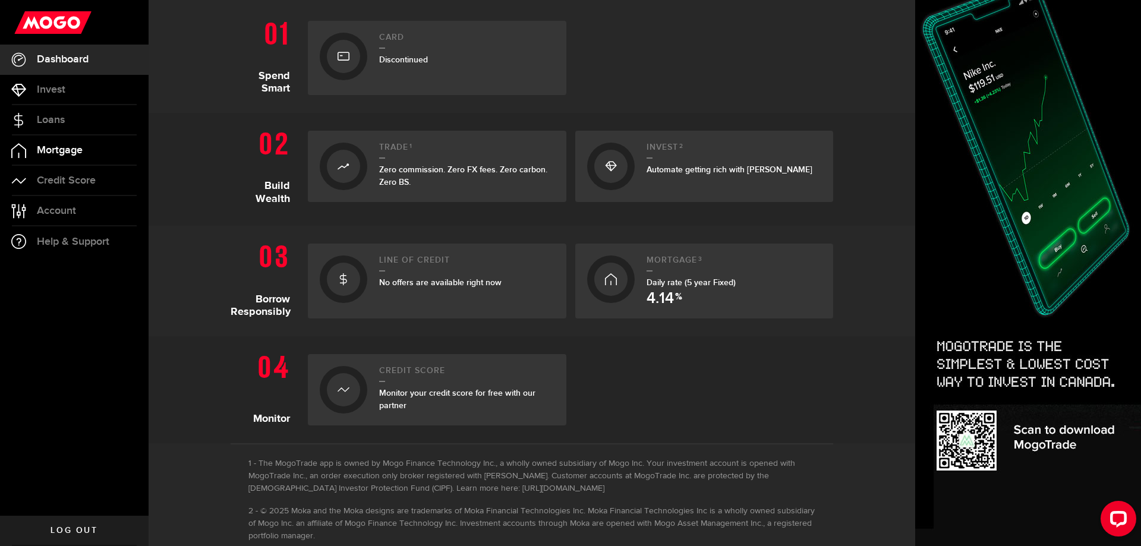 The width and height of the screenshot is (1141, 546). What do you see at coordinates (27, 23) in the screenshot?
I see `button: Open LiveChat chat widget` at bounding box center [27, 23].